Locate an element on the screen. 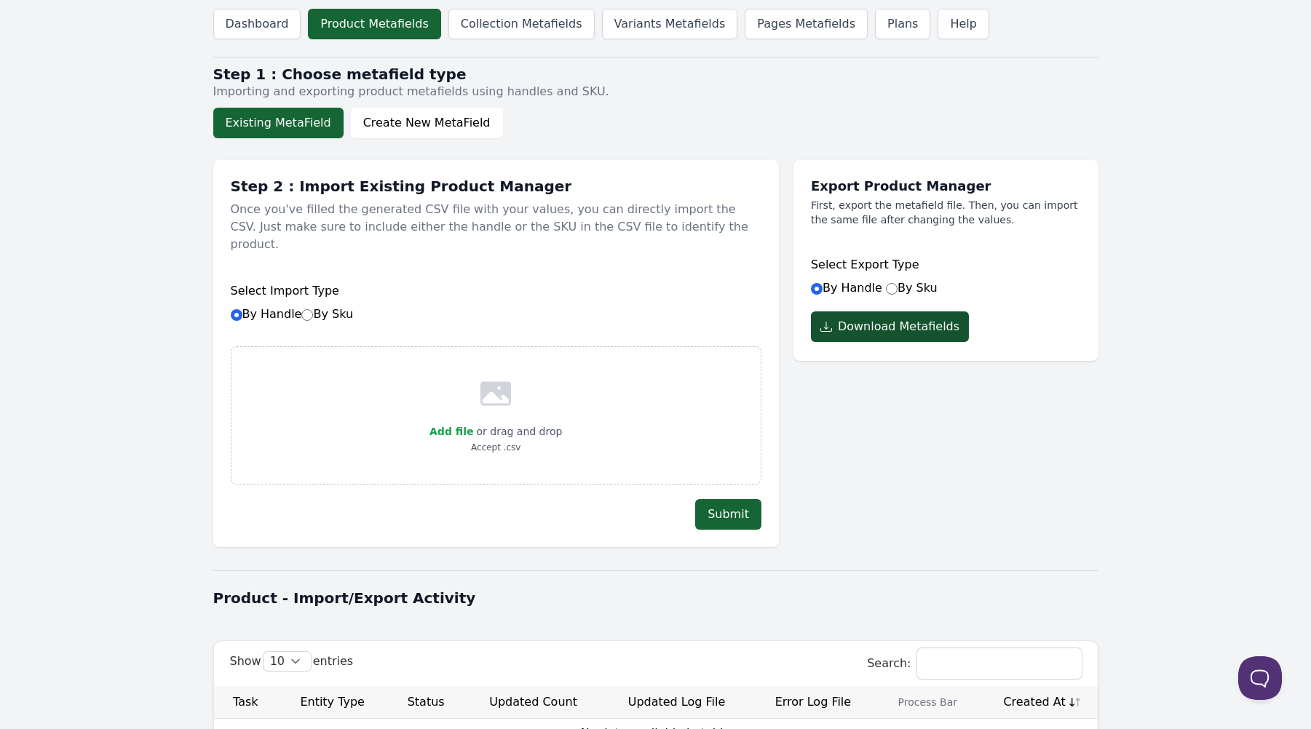 Image resolution: width=1311 pixels, height=729 pixels. a: Plans is located at coordinates (903, 24).